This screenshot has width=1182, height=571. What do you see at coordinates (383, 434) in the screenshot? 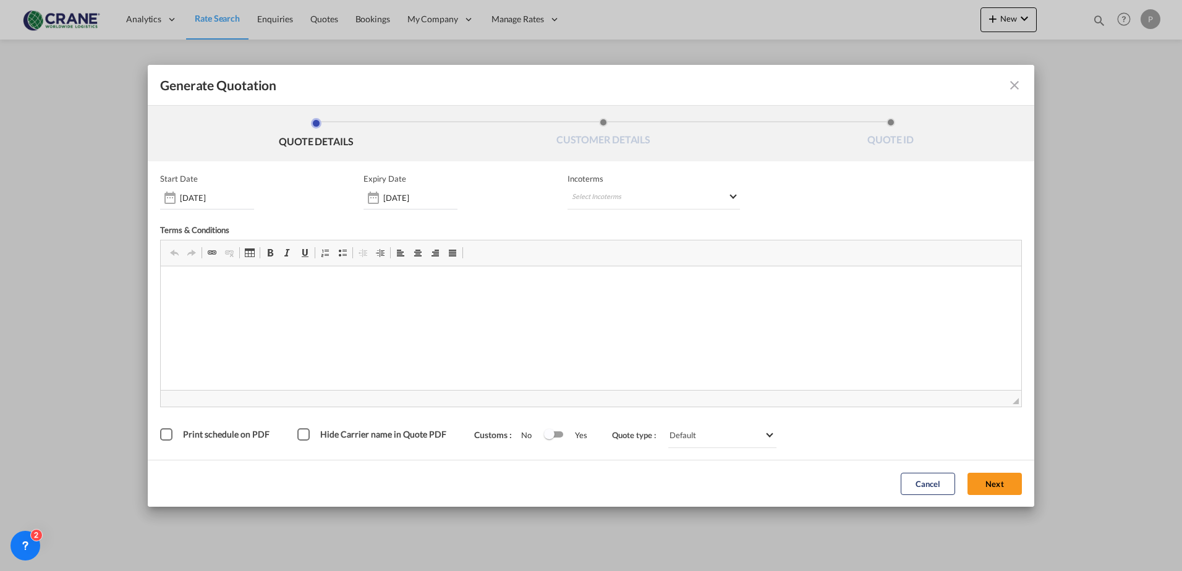
I see `span: Hide Carrier name in Quote PDF` at bounding box center [383, 434].